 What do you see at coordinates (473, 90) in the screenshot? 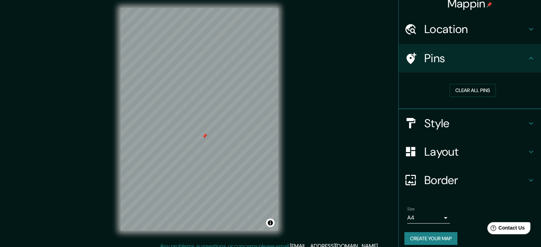
I see `button: Clear all pins` at bounding box center [473, 90].